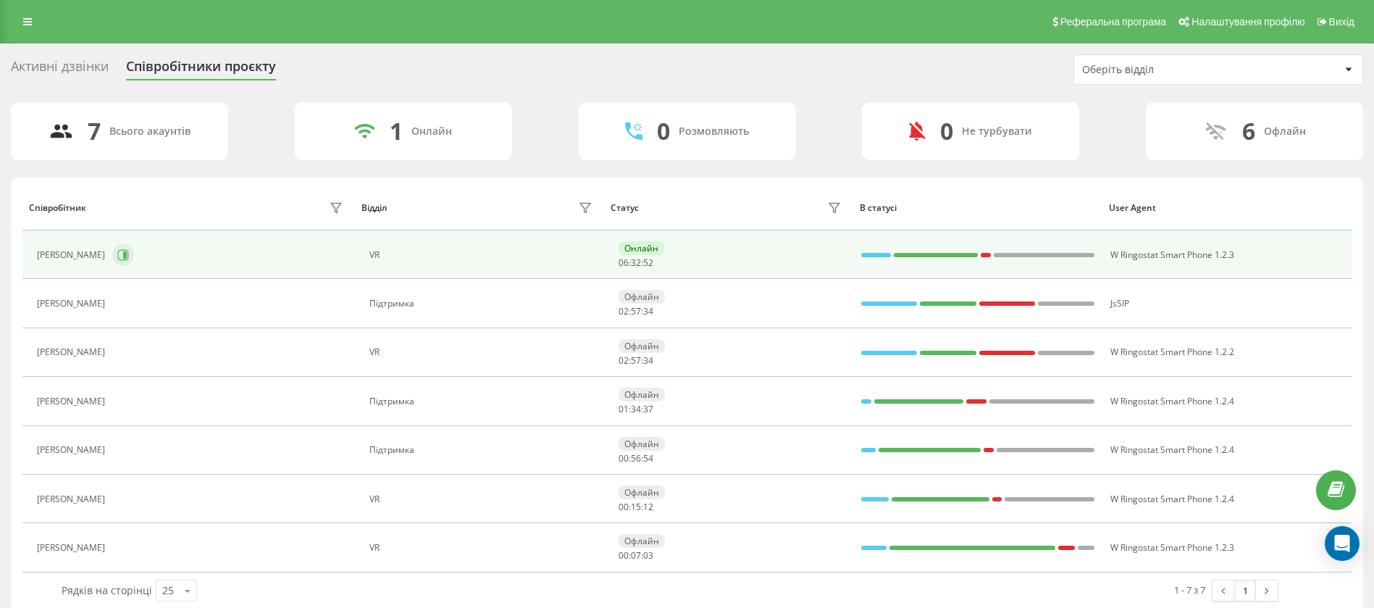 The image size is (1374, 608). I want to click on div: 7, so click(94, 131).